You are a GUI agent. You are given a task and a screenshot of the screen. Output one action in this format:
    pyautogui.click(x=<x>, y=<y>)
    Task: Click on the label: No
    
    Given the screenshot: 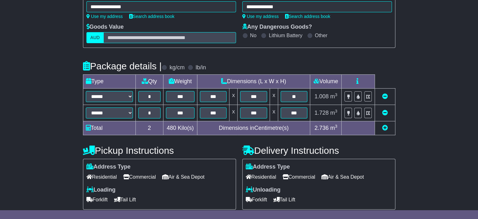 What is the action you would take?
    pyautogui.click(x=253, y=35)
    